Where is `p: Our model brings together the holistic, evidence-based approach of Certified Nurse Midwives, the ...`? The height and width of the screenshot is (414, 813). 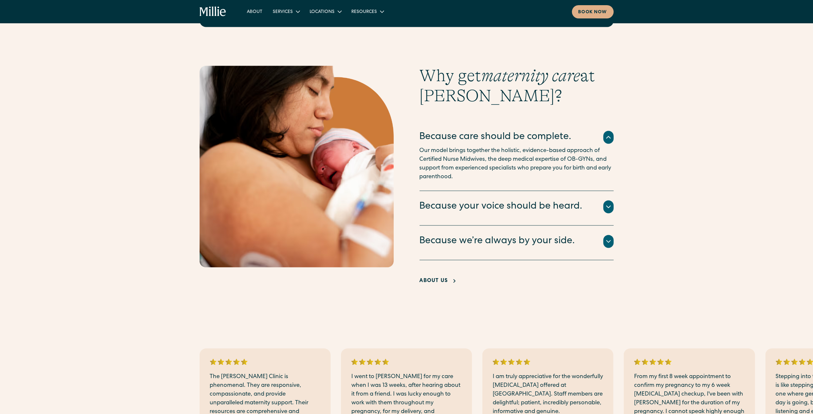
p: Our model brings together the holistic, evidence-based approach of Certified Nurse Midwives, the ... is located at coordinates (516, 164).